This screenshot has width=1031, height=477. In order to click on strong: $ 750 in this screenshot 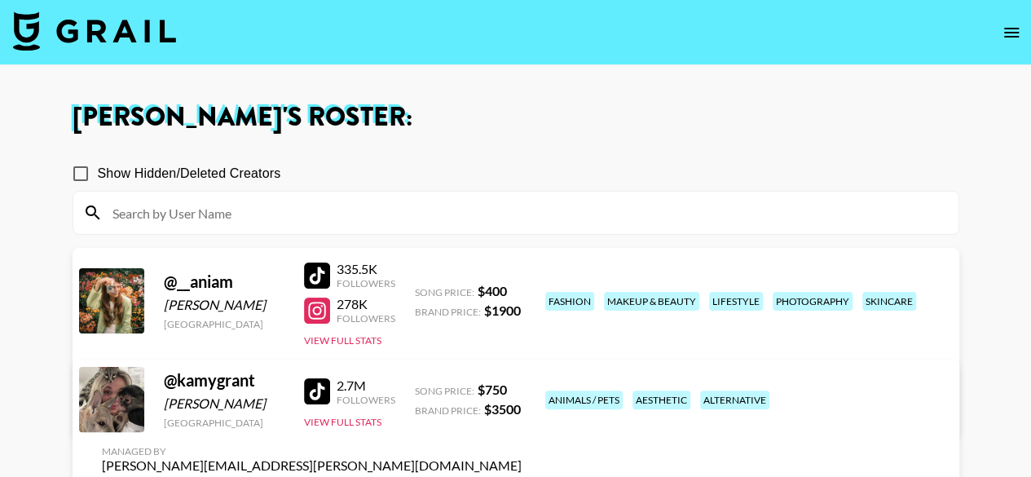, I will do `click(492, 389)`.